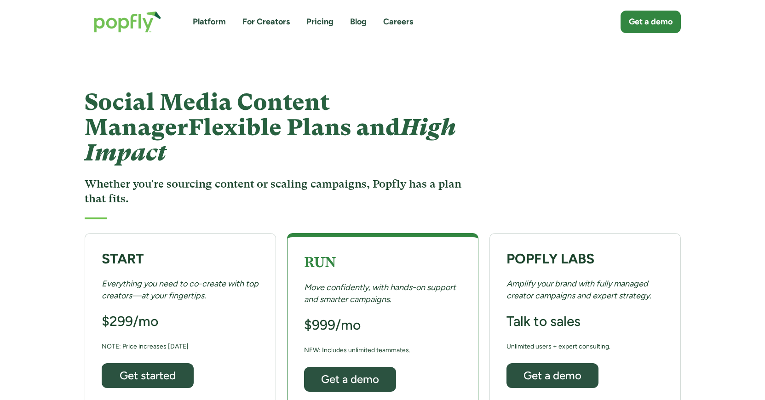  Describe the element at coordinates (550, 259) in the screenshot. I see `strong: POPFLY LABS` at that location.